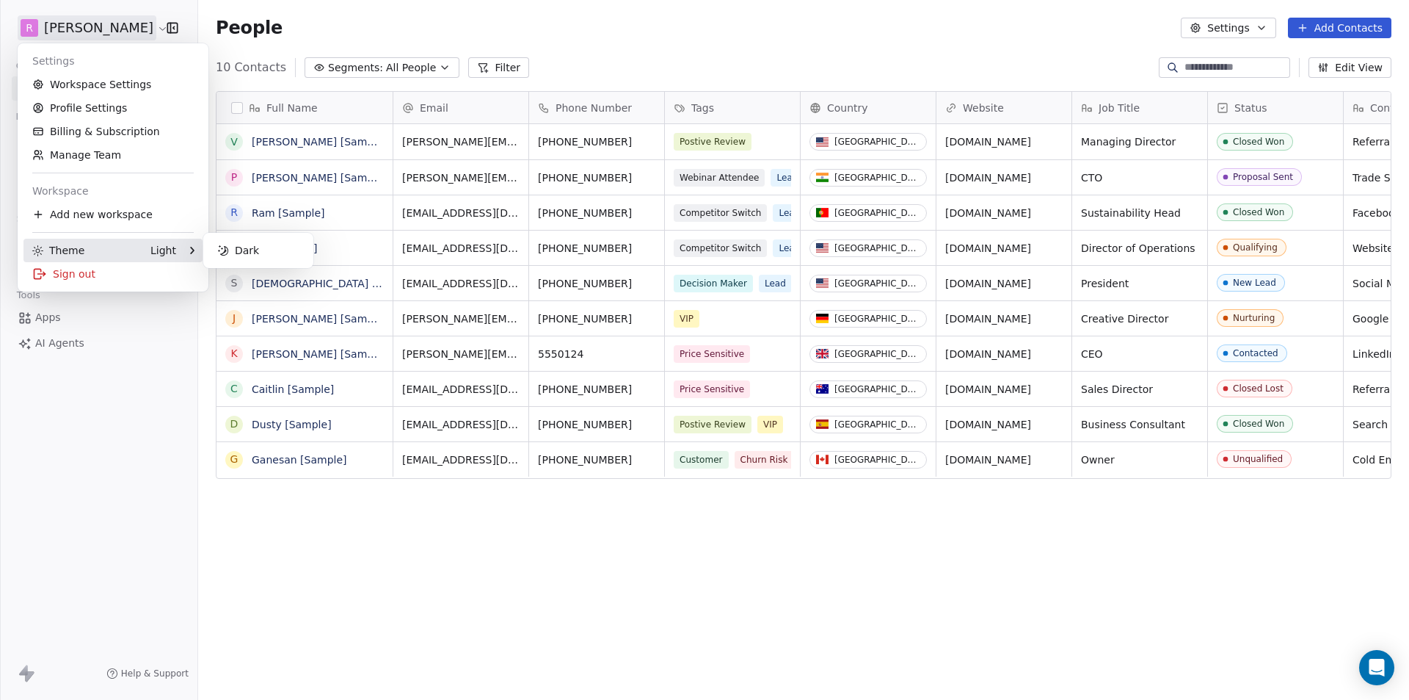 The width and height of the screenshot is (1409, 700). Describe the element at coordinates (113, 84) in the screenshot. I see `a: Workspace Settings` at that location.